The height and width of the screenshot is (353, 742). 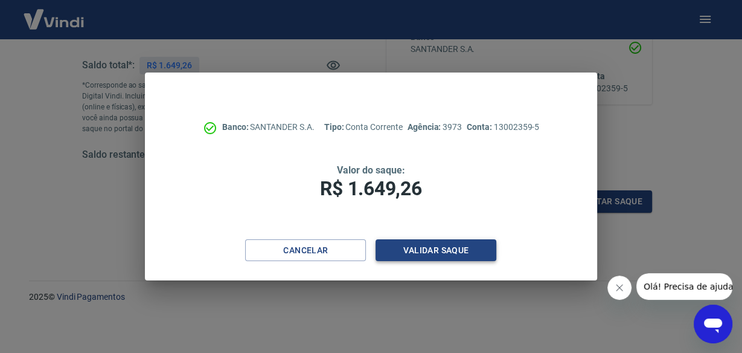 What do you see at coordinates (435, 127) in the screenshot?
I see `p: 3973` at bounding box center [435, 127].